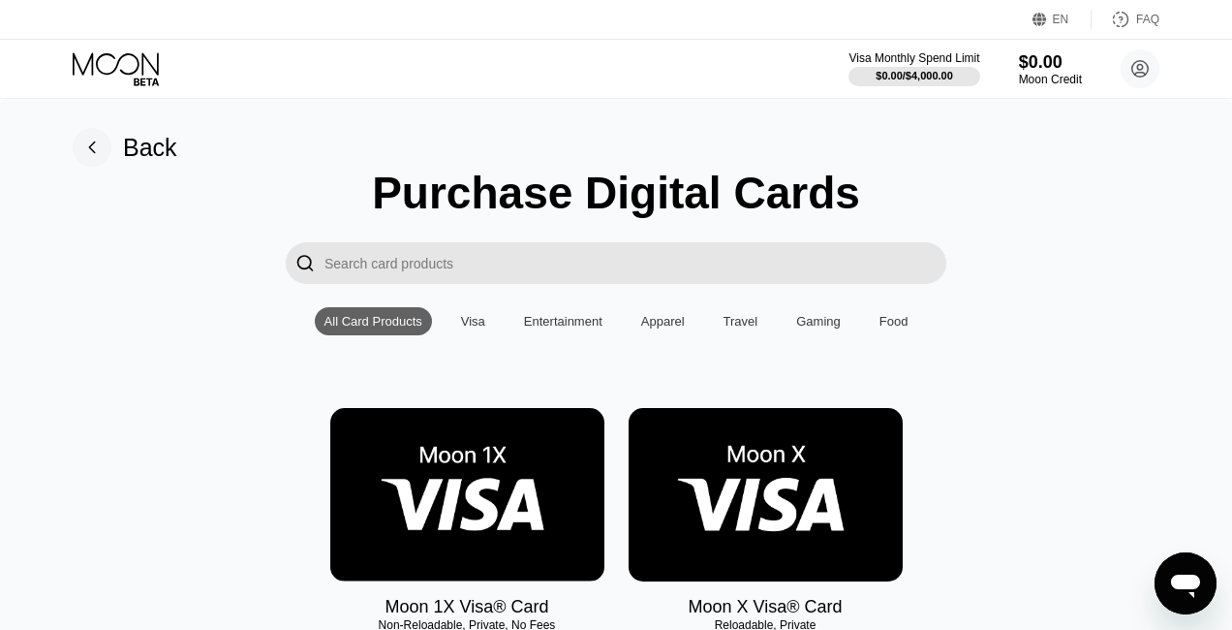 Image resolution: width=1232 pixels, height=630 pixels. Describe the element at coordinates (819, 321) in the screenshot. I see `div: Gaming` at that location.